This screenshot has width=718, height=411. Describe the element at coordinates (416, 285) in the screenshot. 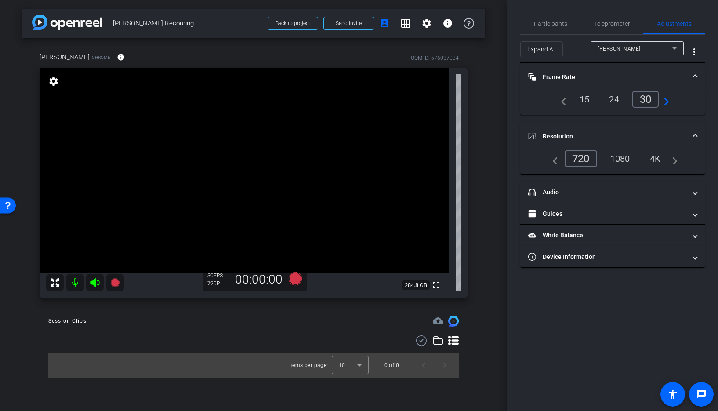

I see `span: 284.8 GB` at that location.